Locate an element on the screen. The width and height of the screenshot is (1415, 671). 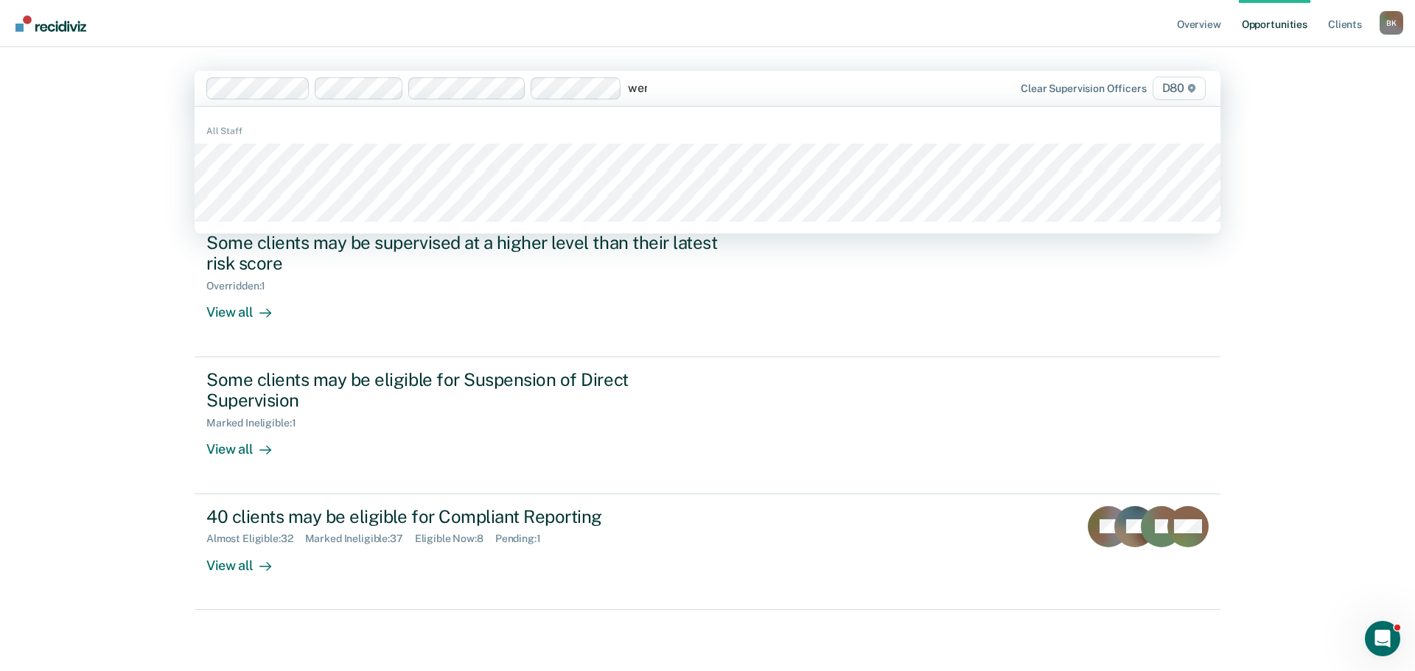
div: 40 clients may be eligible for Compliant Reporting is located at coordinates (465, 517).